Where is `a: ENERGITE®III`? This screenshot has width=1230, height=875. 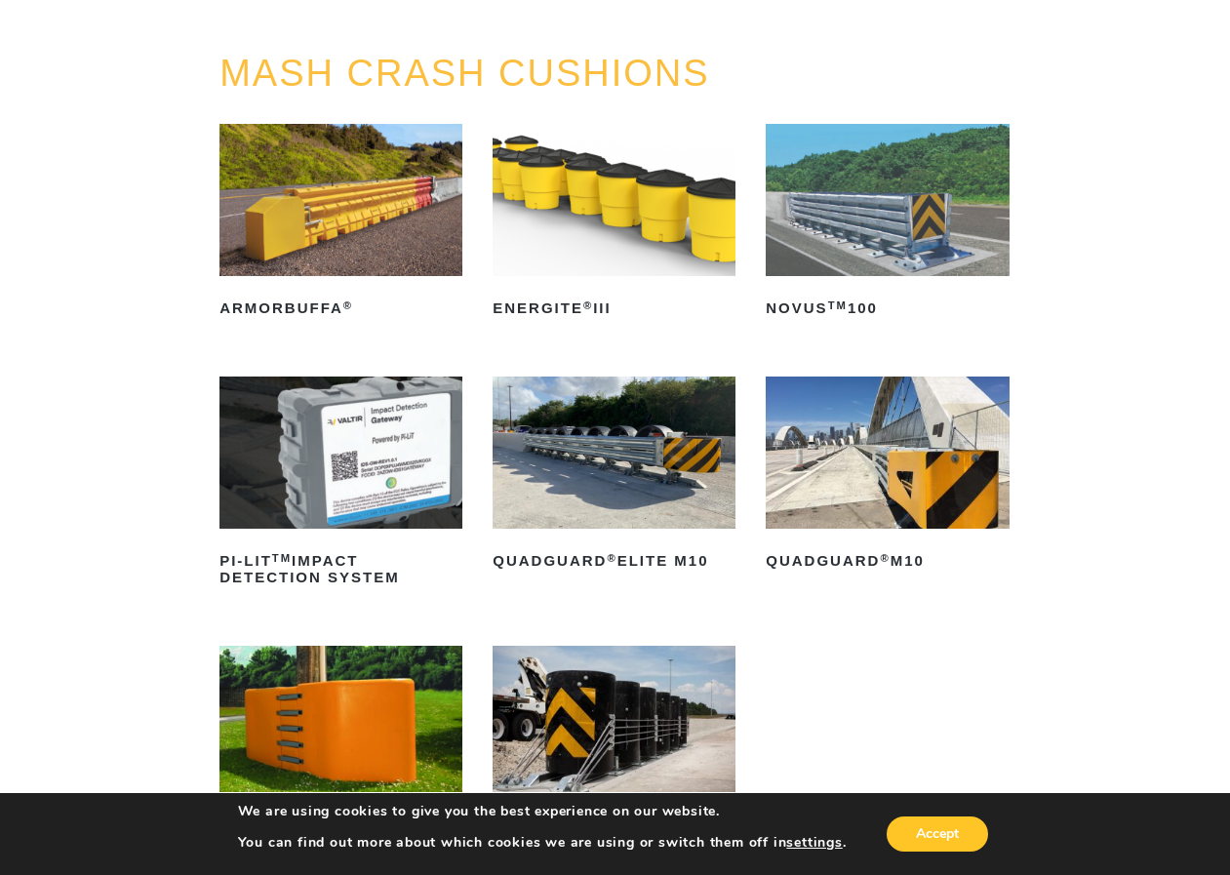 a: ENERGITE®III is located at coordinates (614, 223).